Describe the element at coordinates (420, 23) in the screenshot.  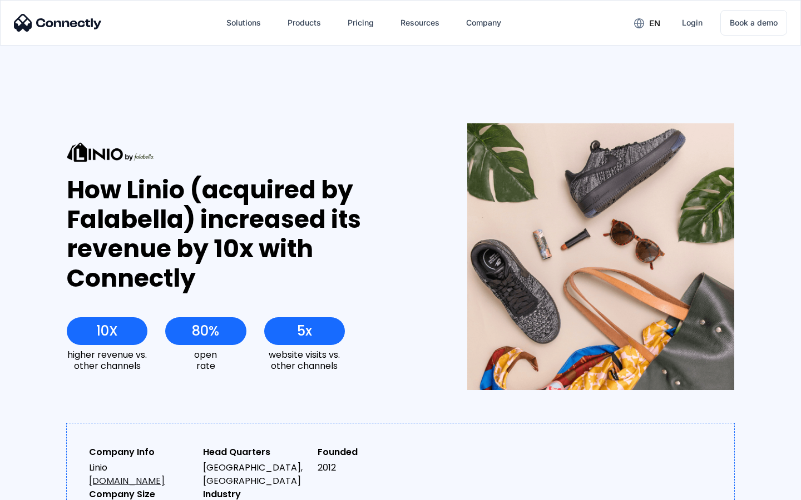
I see `div: Resources` at that location.